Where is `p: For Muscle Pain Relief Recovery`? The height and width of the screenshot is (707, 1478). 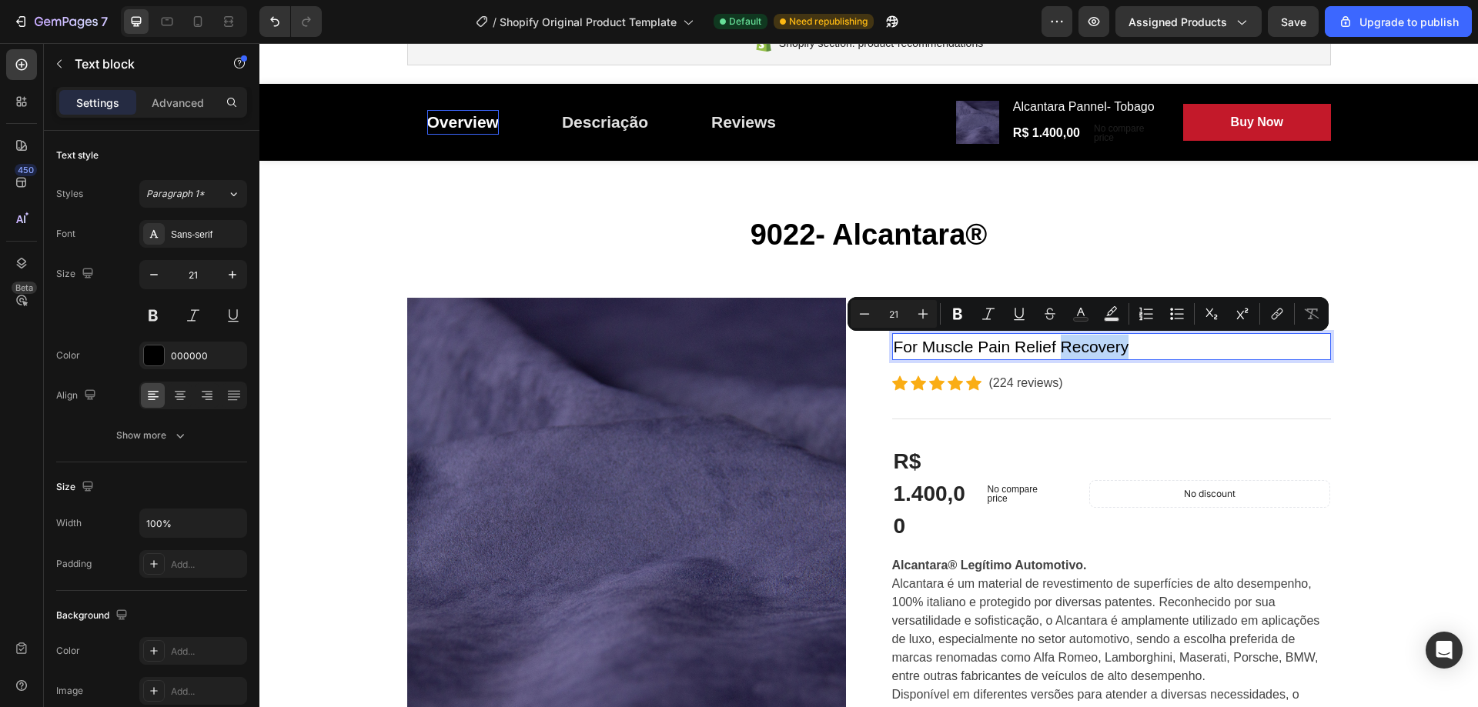 p: For Muscle Pain Relief Recovery is located at coordinates (852, 304).